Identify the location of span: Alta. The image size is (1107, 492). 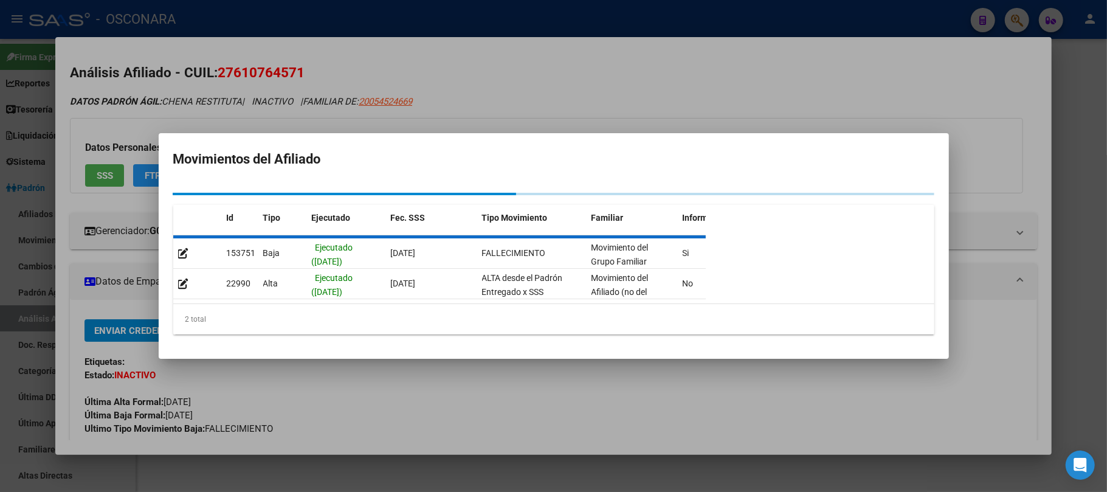
(270, 283).